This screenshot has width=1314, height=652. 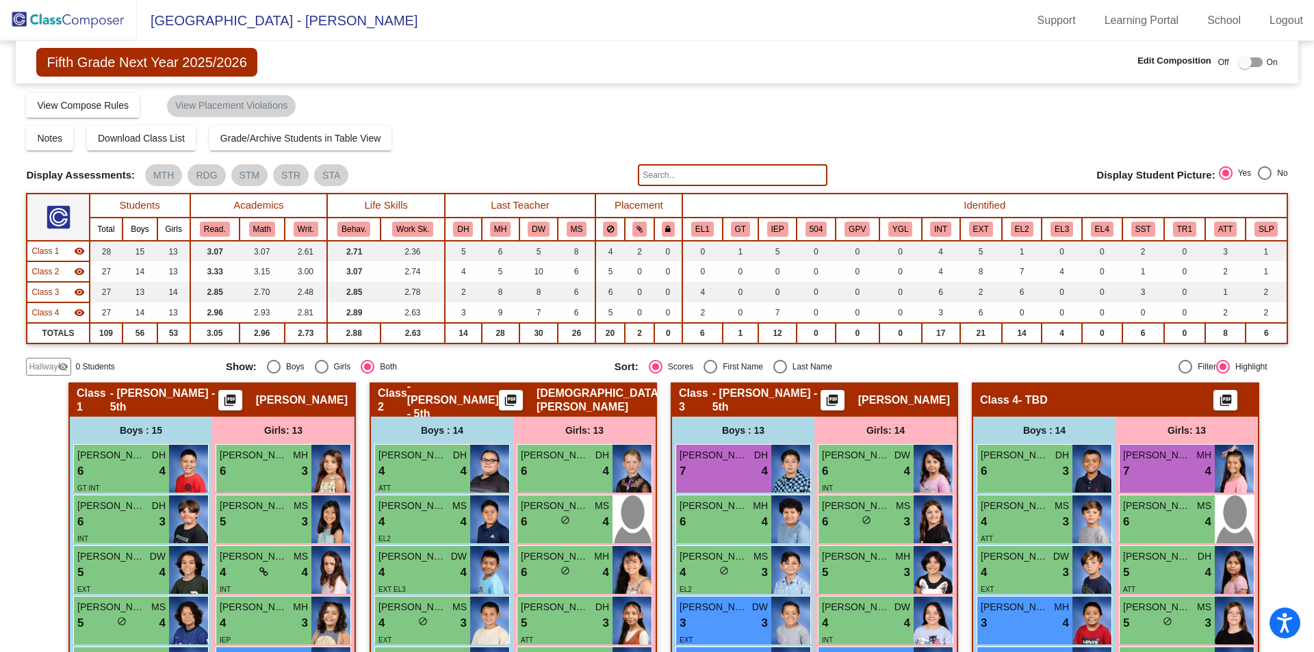 What do you see at coordinates (215, 313) in the screenshot?
I see `td: 2.96` at bounding box center [215, 313].